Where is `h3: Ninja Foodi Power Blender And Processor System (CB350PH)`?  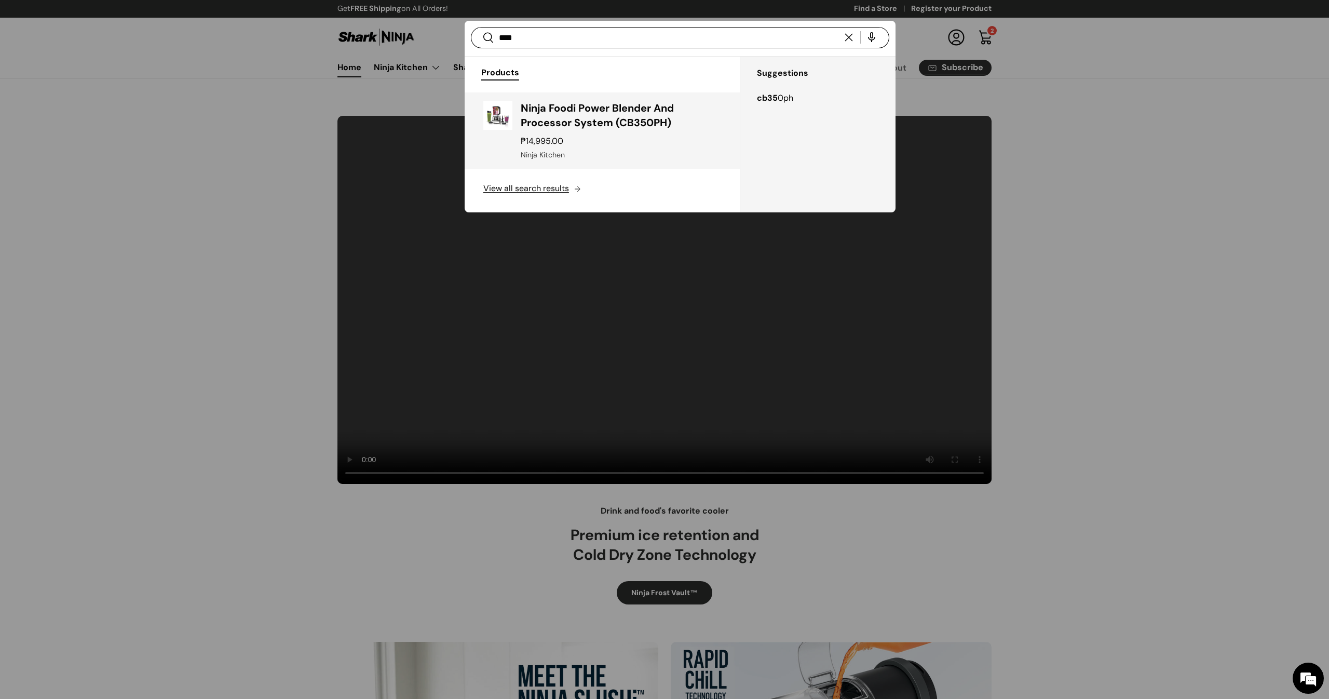 h3: Ninja Foodi Power Blender And Processor System (CB350PH) is located at coordinates (621, 115).